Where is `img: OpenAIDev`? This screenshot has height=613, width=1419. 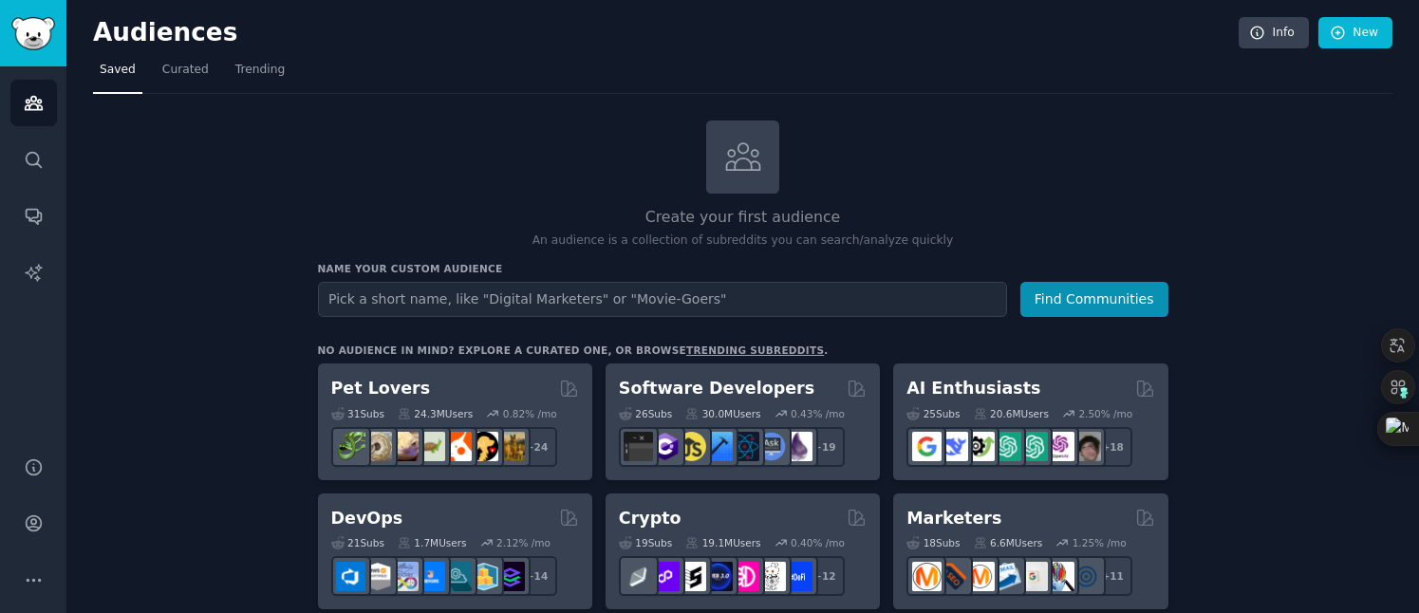 img: OpenAIDev is located at coordinates (1059, 446).